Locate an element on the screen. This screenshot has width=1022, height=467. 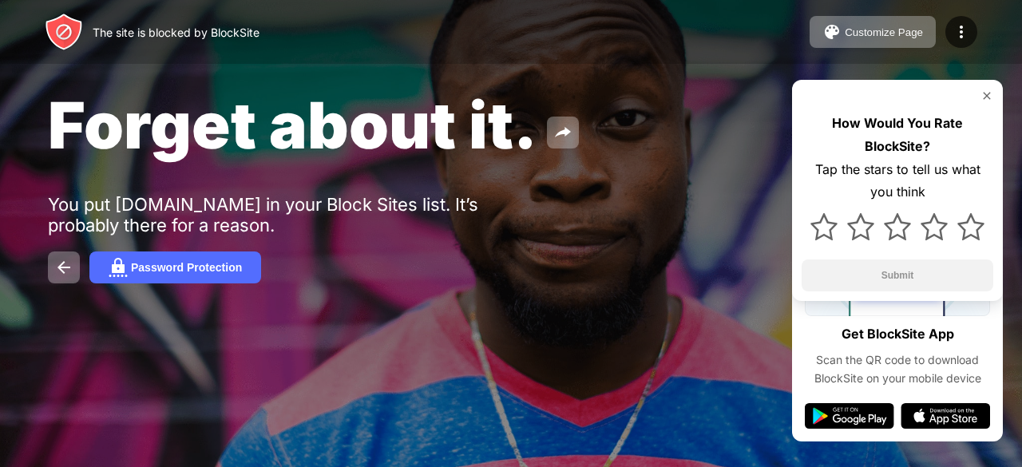
div: Customize Page is located at coordinates (884, 32).